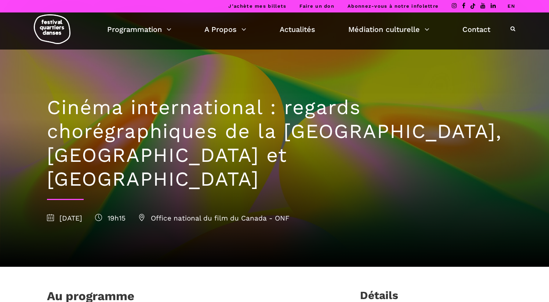  I want to click on span: 19h15, so click(110, 218).